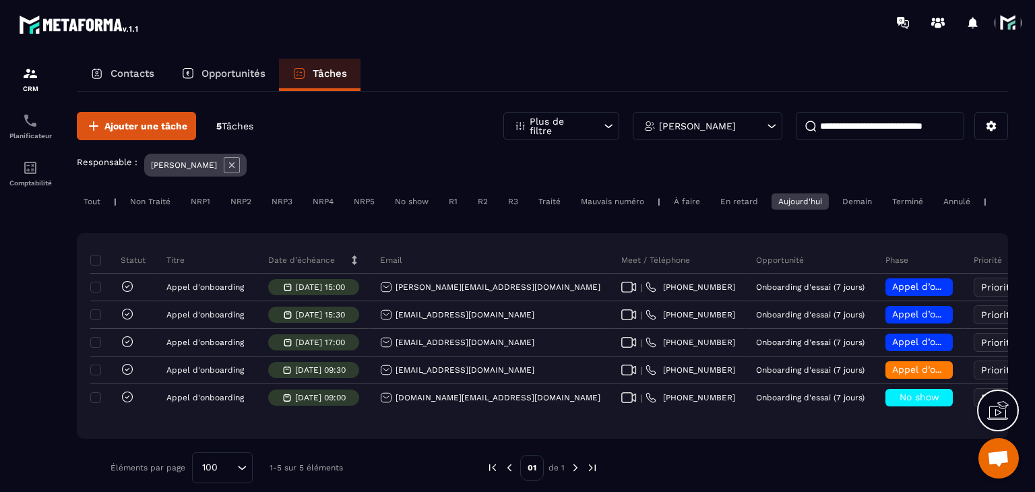  Describe the element at coordinates (559, 126) in the screenshot. I see `p: Plus de filtre` at that location.